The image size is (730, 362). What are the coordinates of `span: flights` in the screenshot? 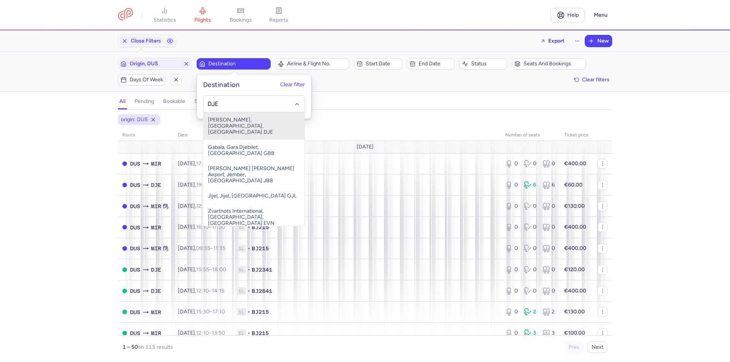 It's located at (203, 20).